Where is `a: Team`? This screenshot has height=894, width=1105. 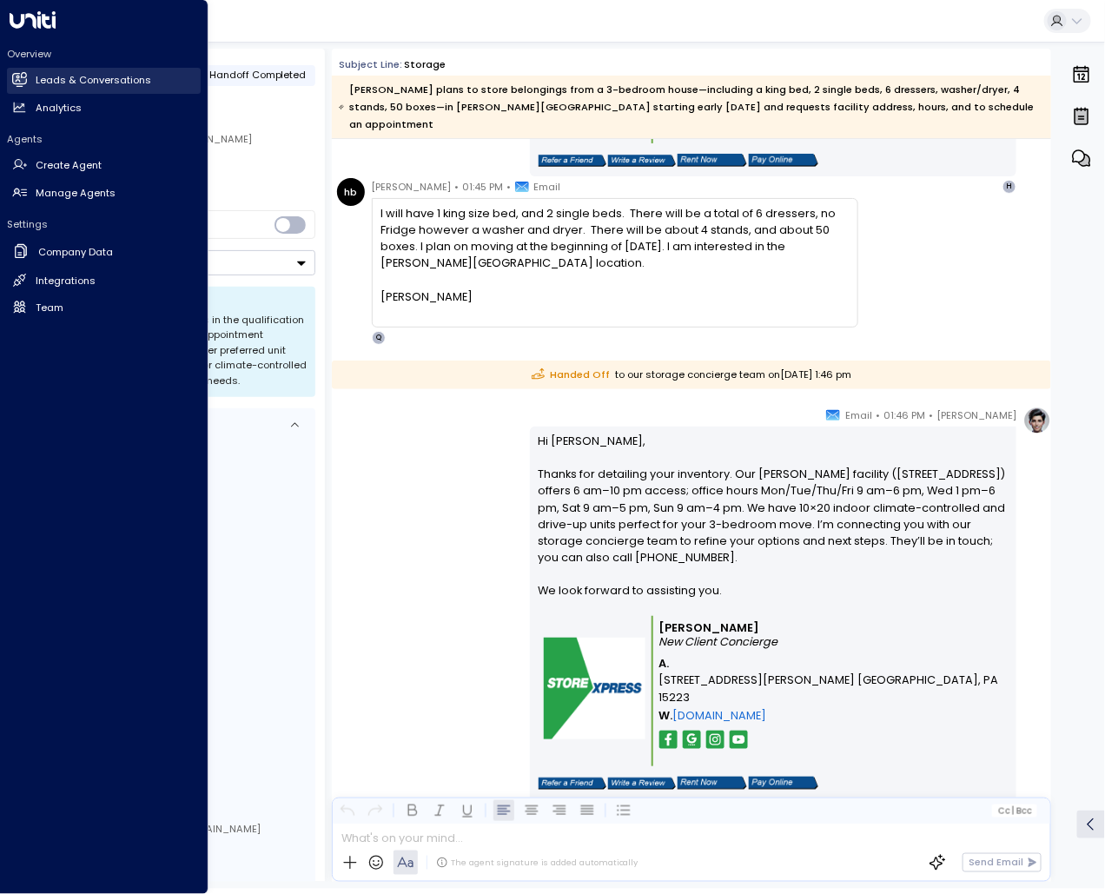
a: Team is located at coordinates (103, 307).